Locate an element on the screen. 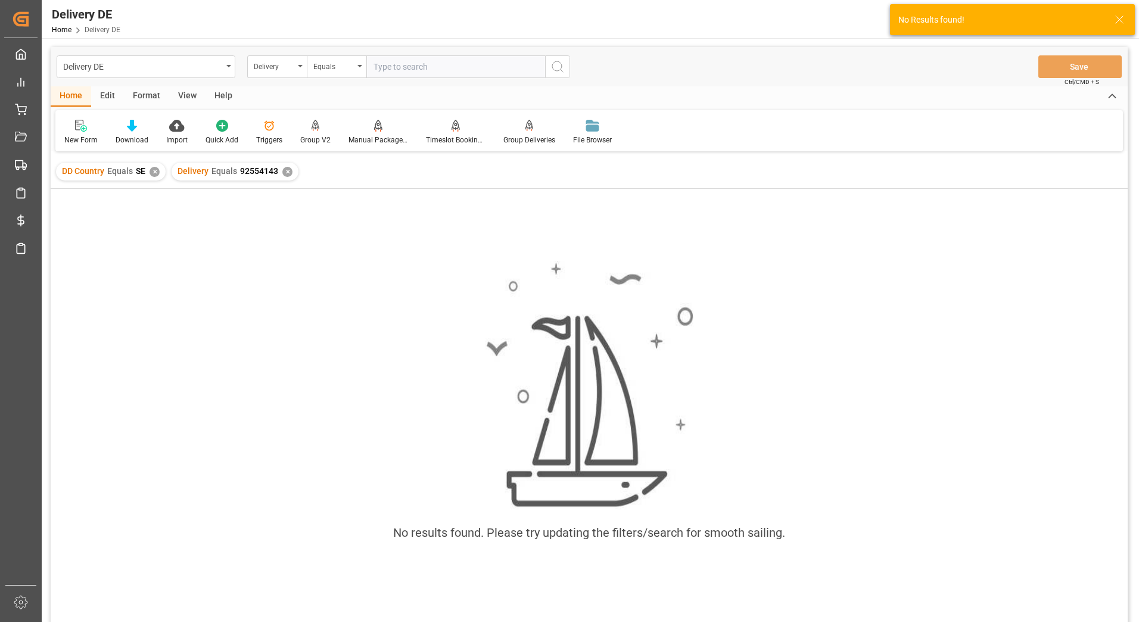 The height and width of the screenshot is (622, 1139). img: smooth_sailing.jpeg is located at coordinates (589, 385).